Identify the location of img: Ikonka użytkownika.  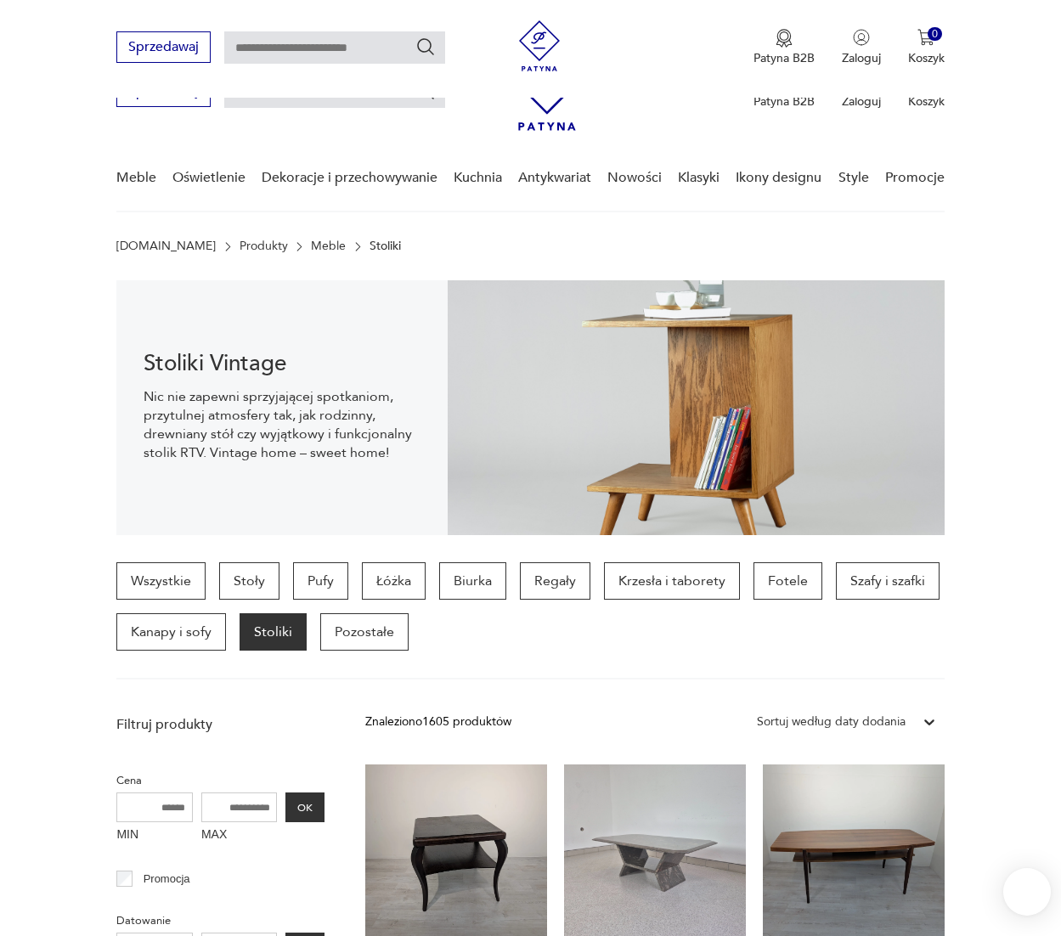
(861, 37).